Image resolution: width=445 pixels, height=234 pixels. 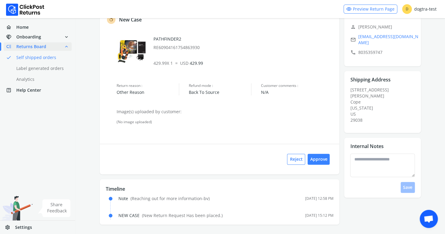 I want to click on p: RE60904161754863930, so click(x=244, y=47).